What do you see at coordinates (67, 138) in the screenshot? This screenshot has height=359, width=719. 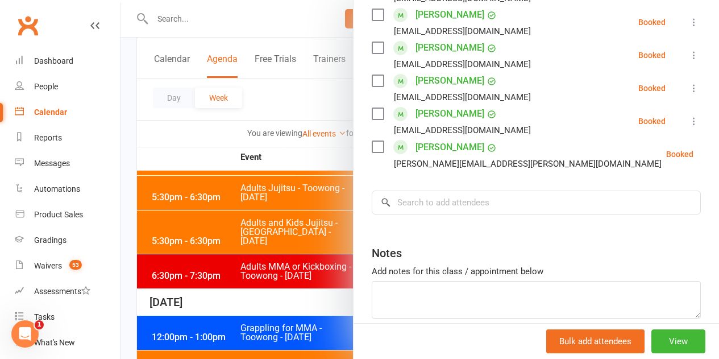 I see `a: Reports` at bounding box center [67, 138].